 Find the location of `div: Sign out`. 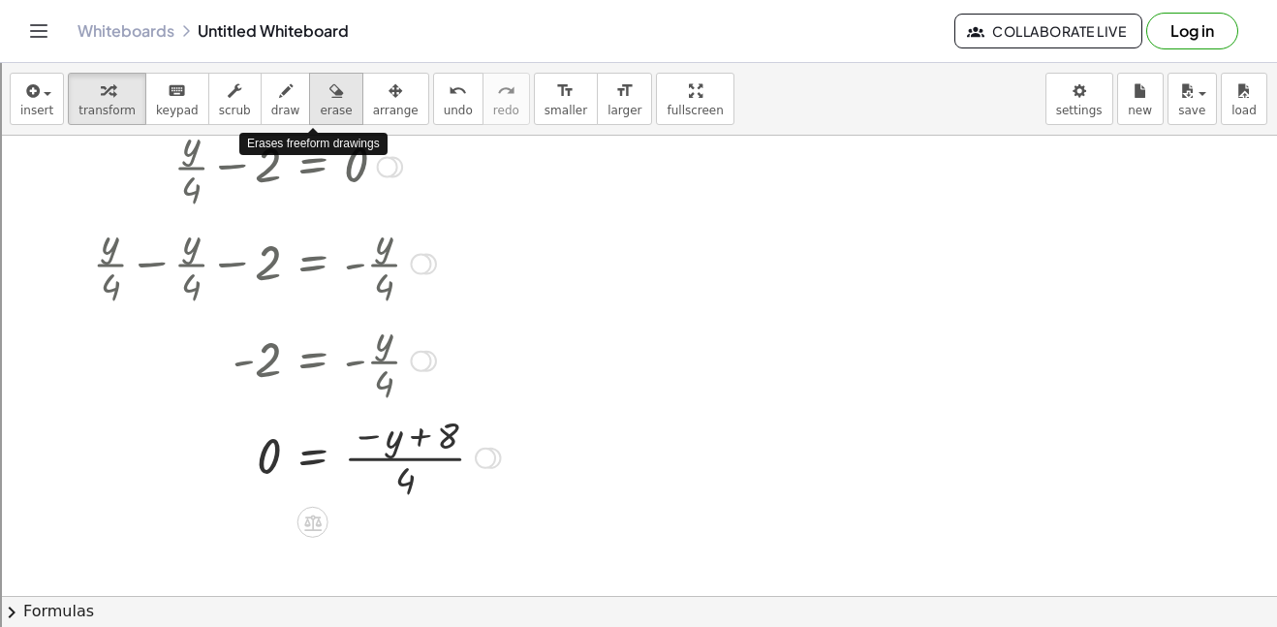

div: Sign out is located at coordinates (638, 140).